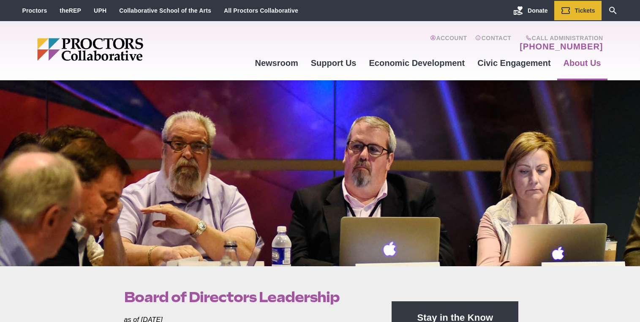 The height and width of the screenshot is (322, 640). I want to click on a: Newsroom, so click(276, 63).